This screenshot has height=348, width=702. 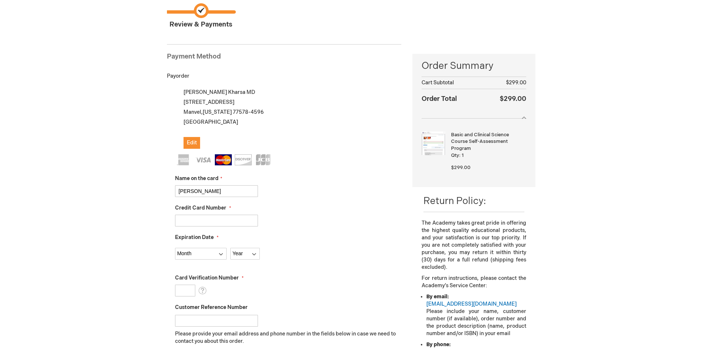 What do you see at coordinates (194, 237) in the screenshot?
I see `span: Expiration Date` at bounding box center [194, 237].